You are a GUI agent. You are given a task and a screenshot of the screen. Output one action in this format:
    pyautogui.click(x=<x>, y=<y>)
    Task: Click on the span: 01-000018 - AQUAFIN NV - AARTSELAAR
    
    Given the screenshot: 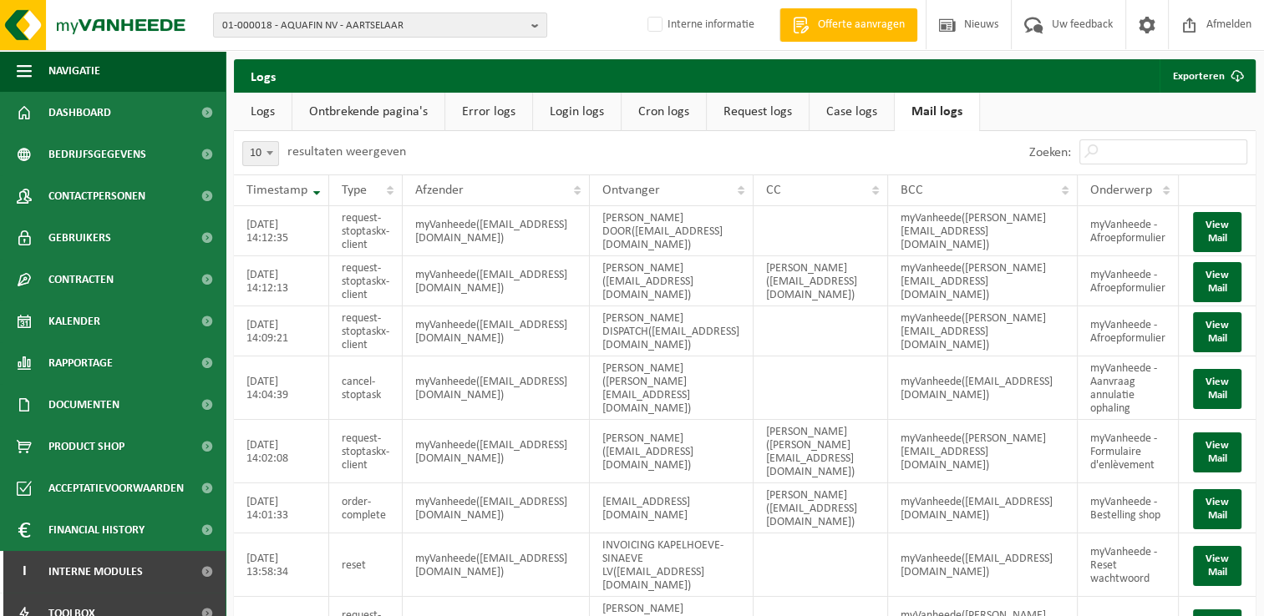 What is the action you would take?
    pyautogui.click(x=373, y=26)
    